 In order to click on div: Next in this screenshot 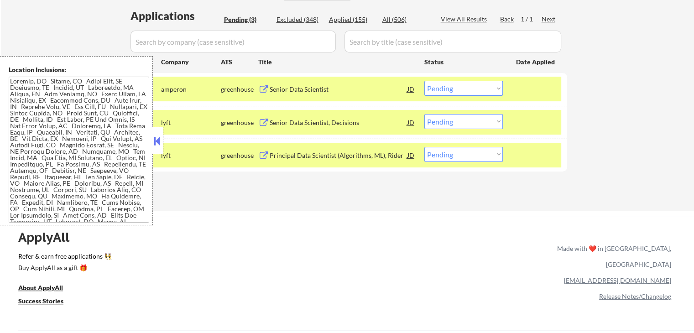, I will do `click(549, 19)`.